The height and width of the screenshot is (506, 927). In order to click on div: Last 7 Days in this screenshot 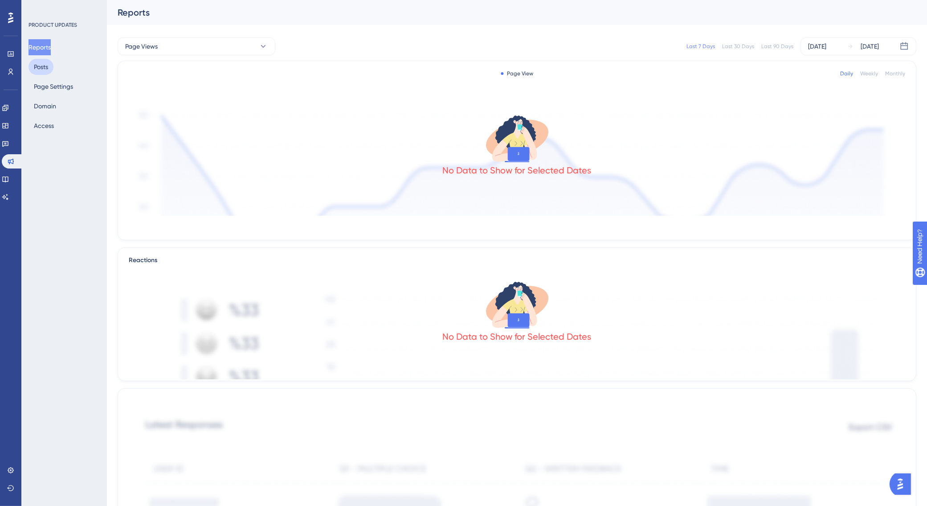, I will do `click(701, 46)`.